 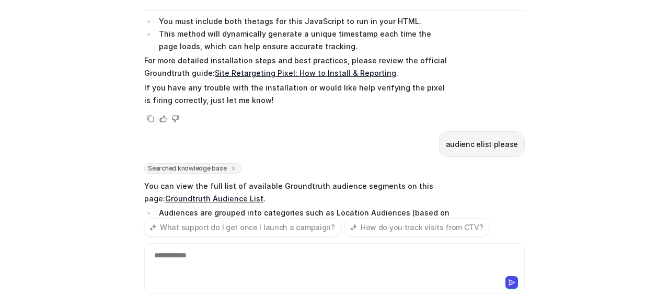 I want to click on li: Audiences are grouped into categories such as Location Audiences (based on real-world visitations..., so click(x=303, y=225).